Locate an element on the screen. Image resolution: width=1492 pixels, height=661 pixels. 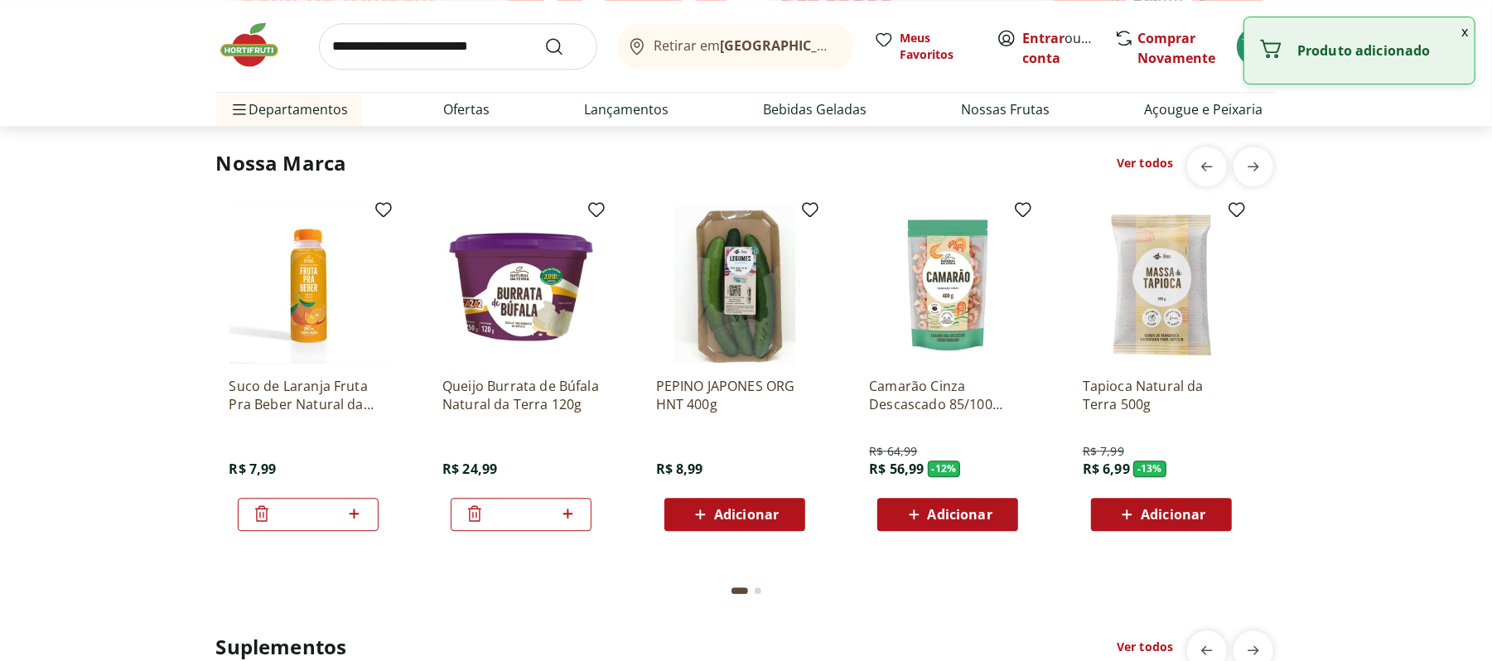
input: search is located at coordinates (458, 46).